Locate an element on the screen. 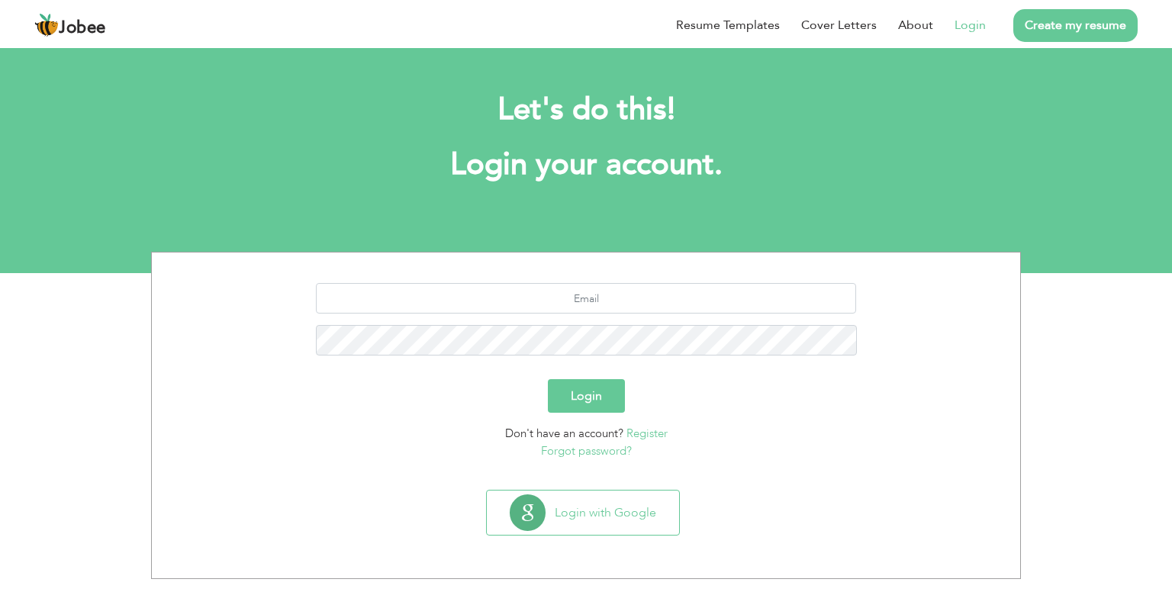 The width and height of the screenshot is (1172, 592). a: Register is located at coordinates (647, 433).